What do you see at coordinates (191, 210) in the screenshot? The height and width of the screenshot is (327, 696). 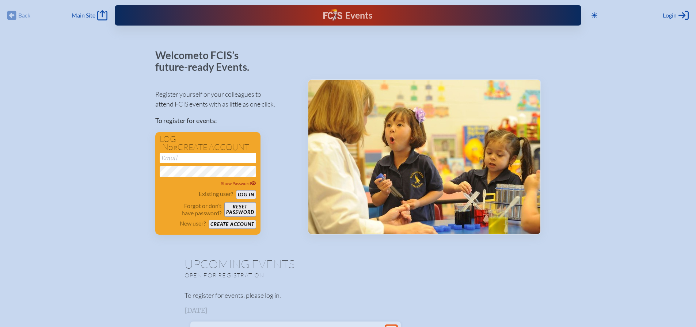 I see `p: Forgot or don’t have password?` at bounding box center [191, 210].